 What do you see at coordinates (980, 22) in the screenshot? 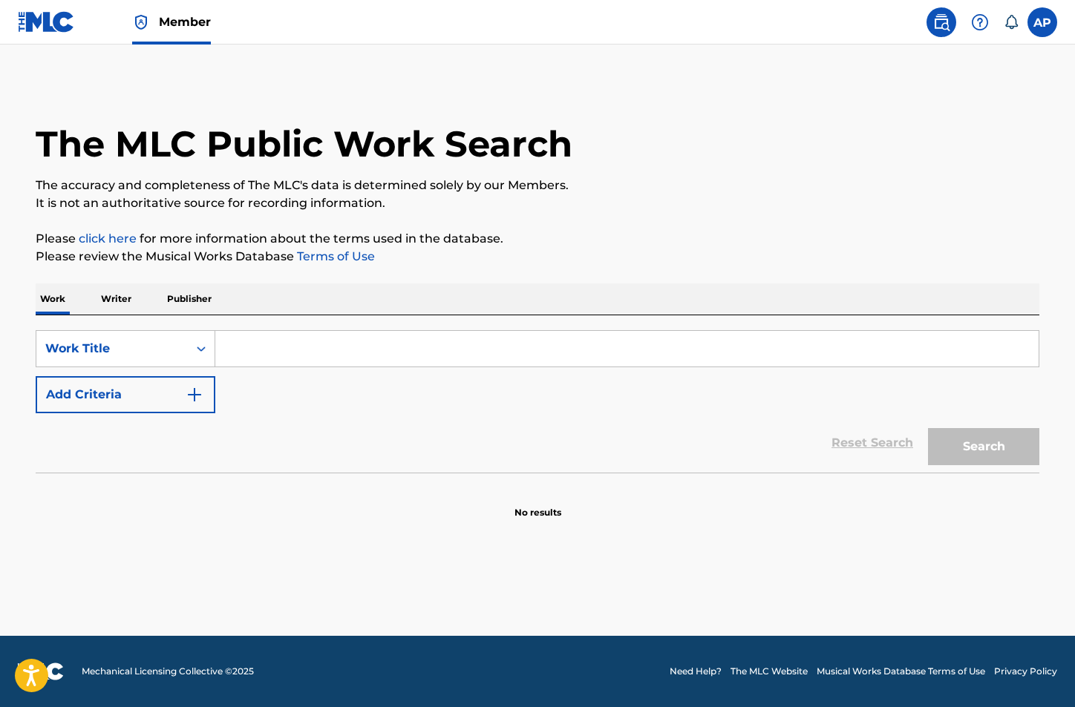
I see `img: help` at bounding box center [980, 22].